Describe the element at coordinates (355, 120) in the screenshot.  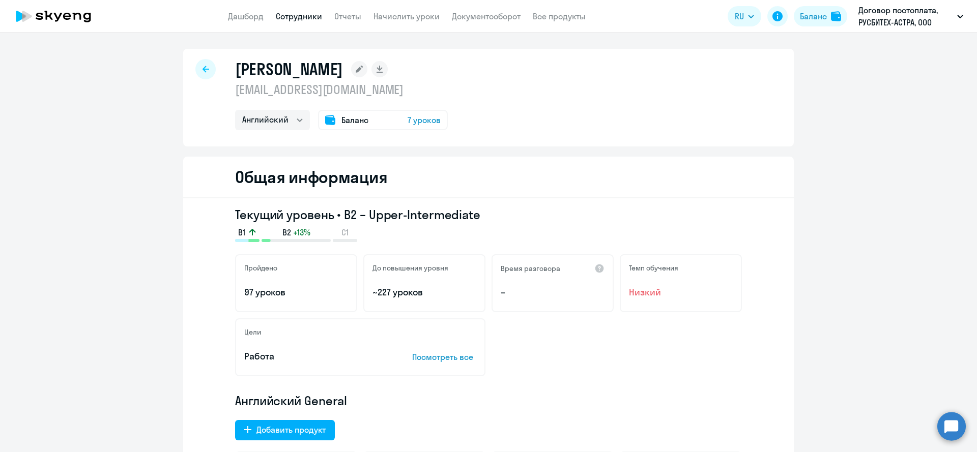
I see `span: Баланс` at that location.